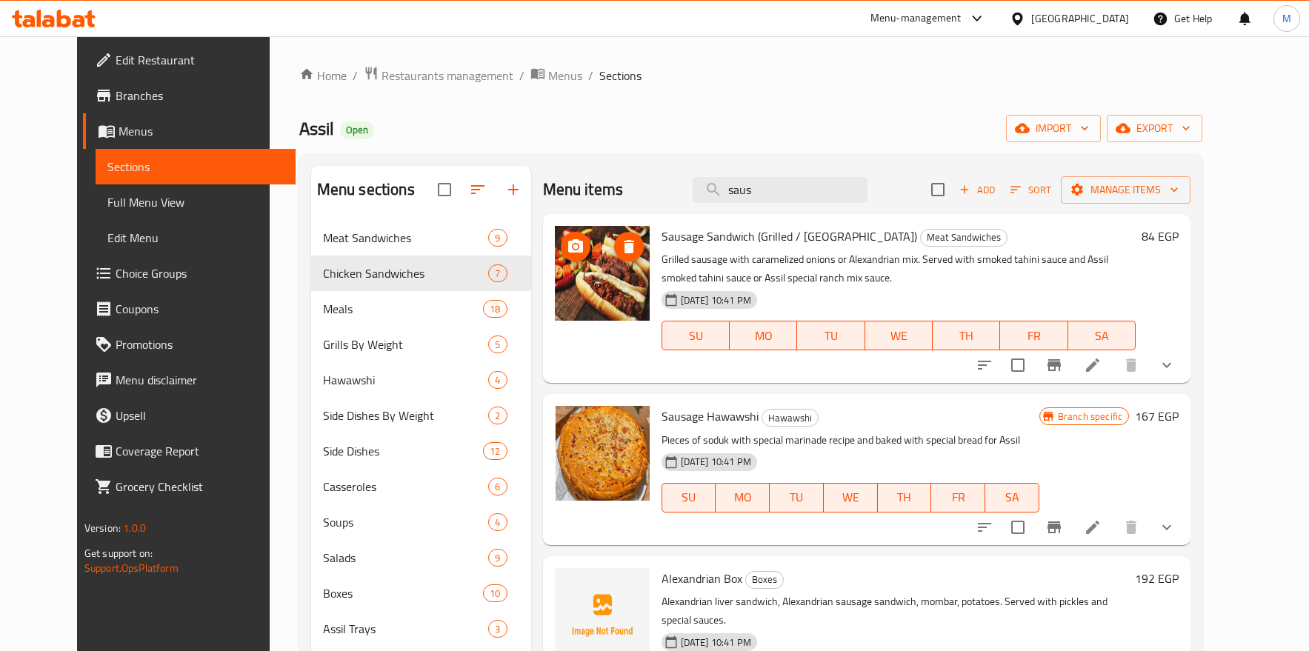  Describe the element at coordinates (1031, 190) in the screenshot. I see `button: Sort` at that location.